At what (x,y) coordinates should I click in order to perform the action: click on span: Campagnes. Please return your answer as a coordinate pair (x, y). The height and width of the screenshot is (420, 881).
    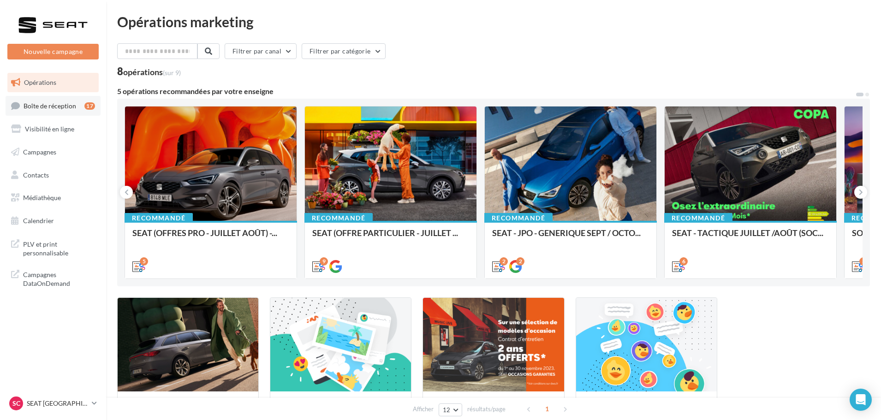
    Looking at the image, I should click on (40, 152).